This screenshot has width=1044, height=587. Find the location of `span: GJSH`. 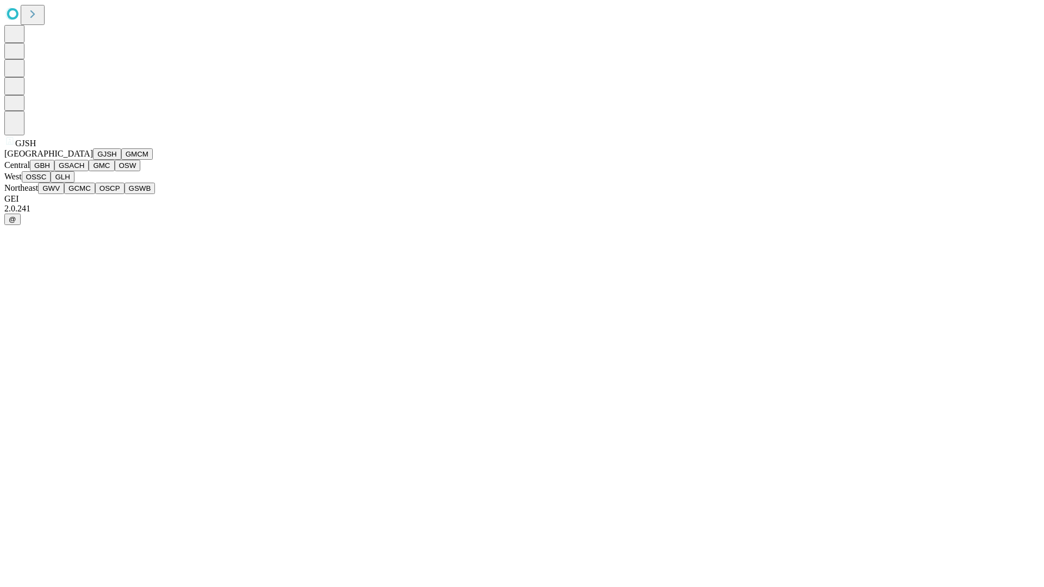

span: GJSH is located at coordinates (26, 143).